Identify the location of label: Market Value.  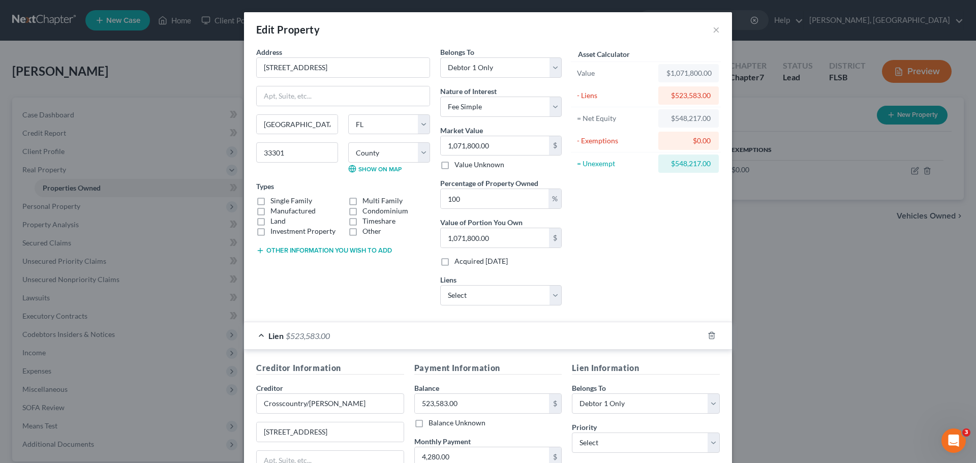
(462, 130).